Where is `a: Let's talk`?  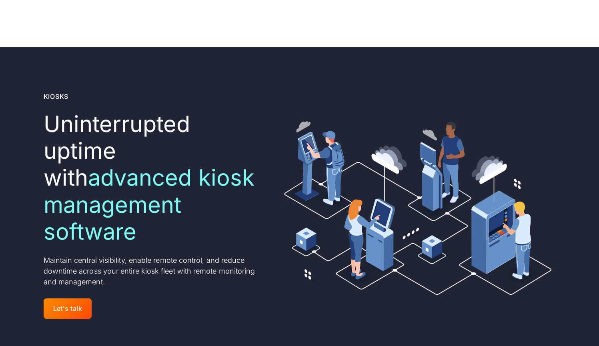
a: Let's talk is located at coordinates (68, 308).